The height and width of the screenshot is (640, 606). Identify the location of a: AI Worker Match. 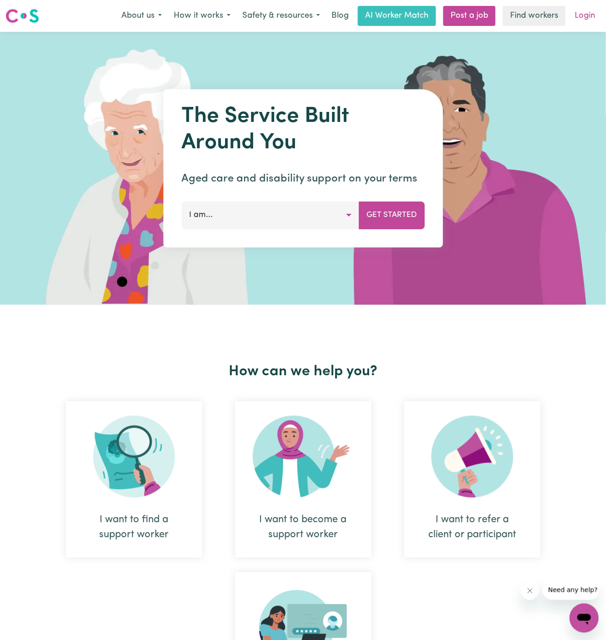
(397, 16).